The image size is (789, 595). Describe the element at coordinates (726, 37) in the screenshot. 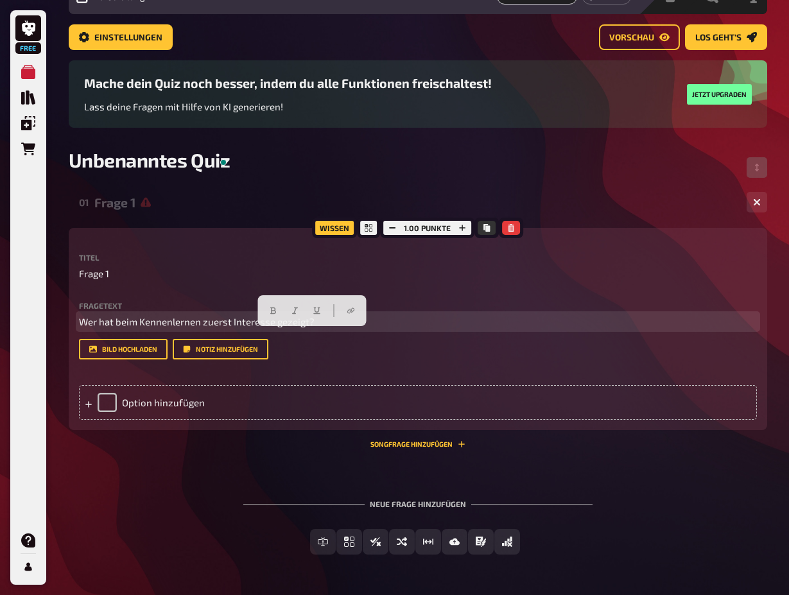

I see `a: Los geht's` at that location.